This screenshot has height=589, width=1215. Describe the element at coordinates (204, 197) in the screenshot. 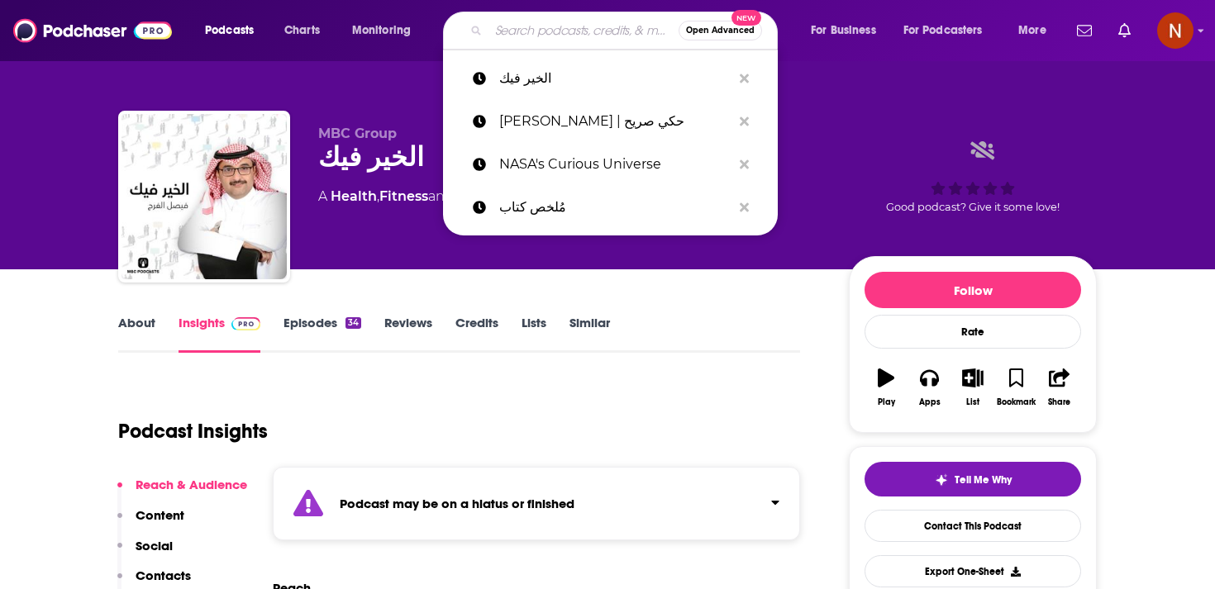

I see `img: الخير فيك` at that location.